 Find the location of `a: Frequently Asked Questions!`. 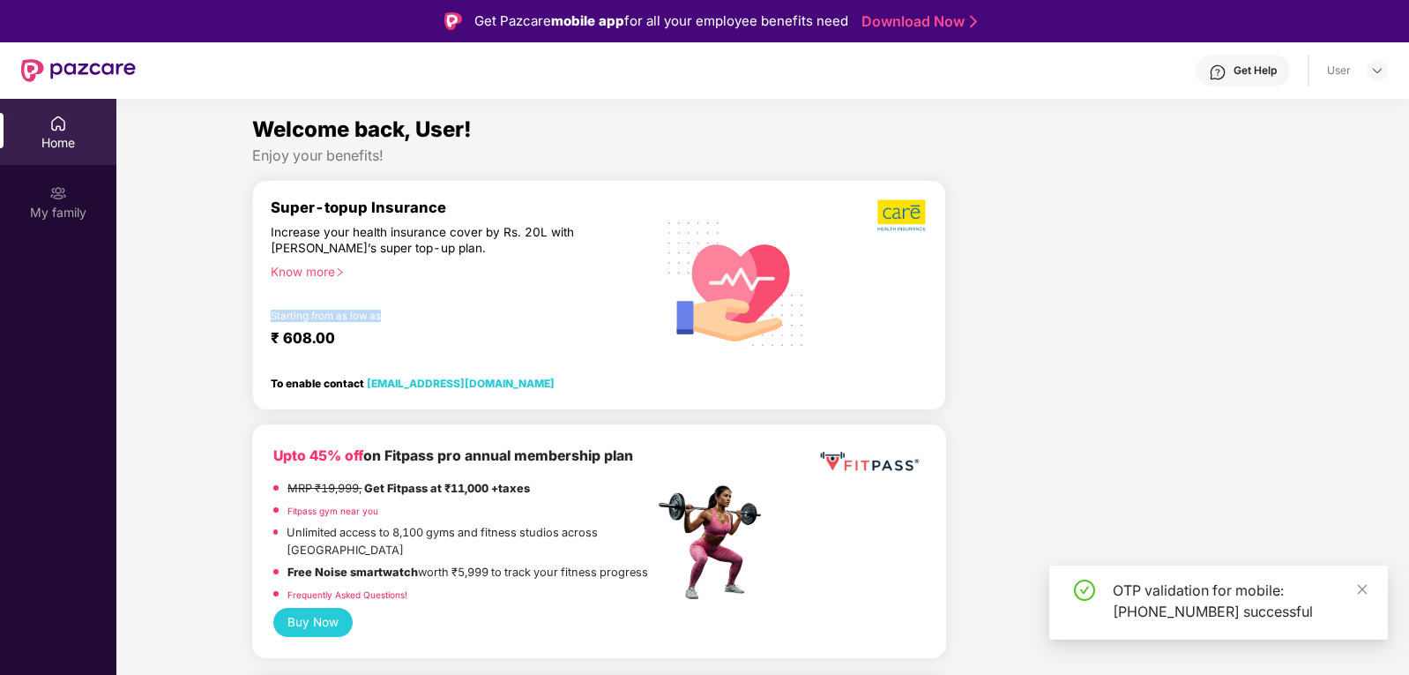

a: Frequently Asked Questions! is located at coordinates (348, 594).